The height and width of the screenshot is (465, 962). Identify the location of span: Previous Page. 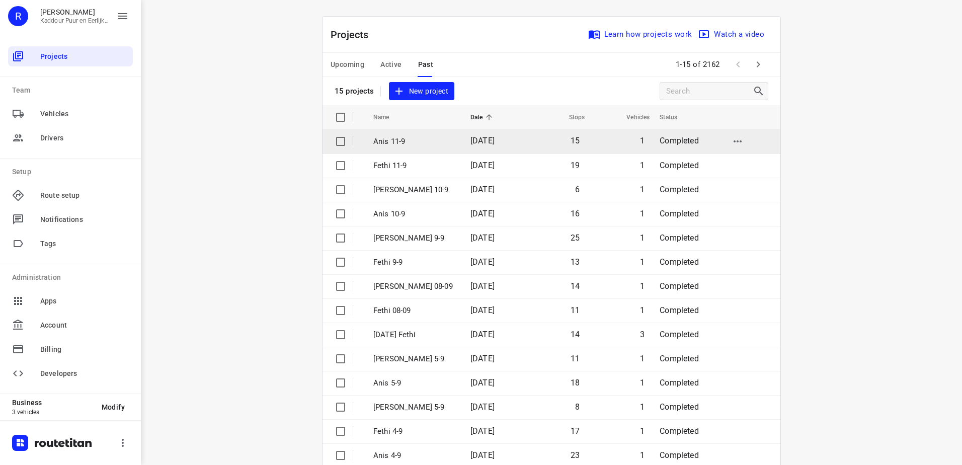
(738, 64).